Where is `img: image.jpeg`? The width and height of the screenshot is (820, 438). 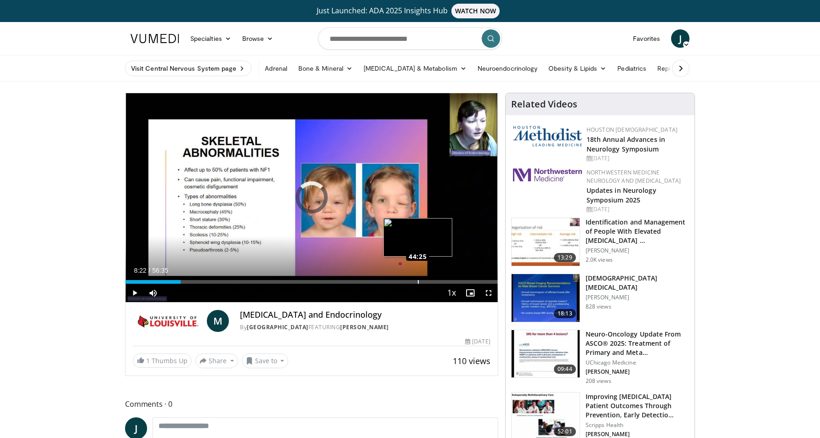 img: image.jpeg is located at coordinates (418, 238).